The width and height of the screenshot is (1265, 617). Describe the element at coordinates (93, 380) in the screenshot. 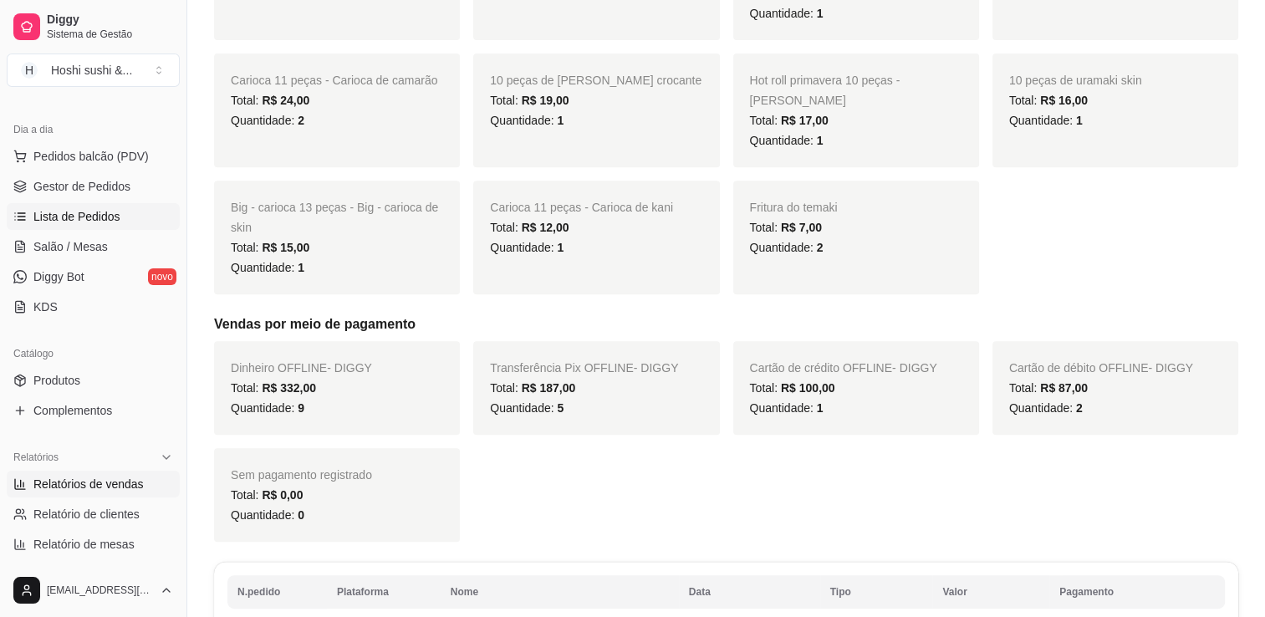

I see `a: Produtos` at that location.